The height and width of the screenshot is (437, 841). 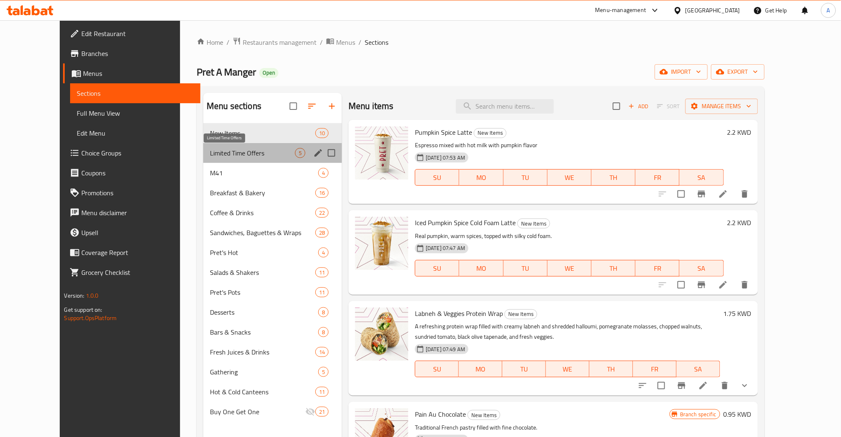 I want to click on div: Buy One Get One21, so click(x=273, y=412).